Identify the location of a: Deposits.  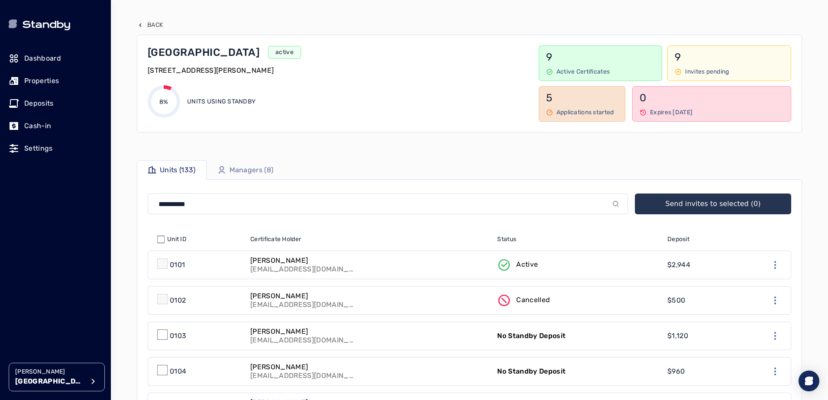
(55, 103).